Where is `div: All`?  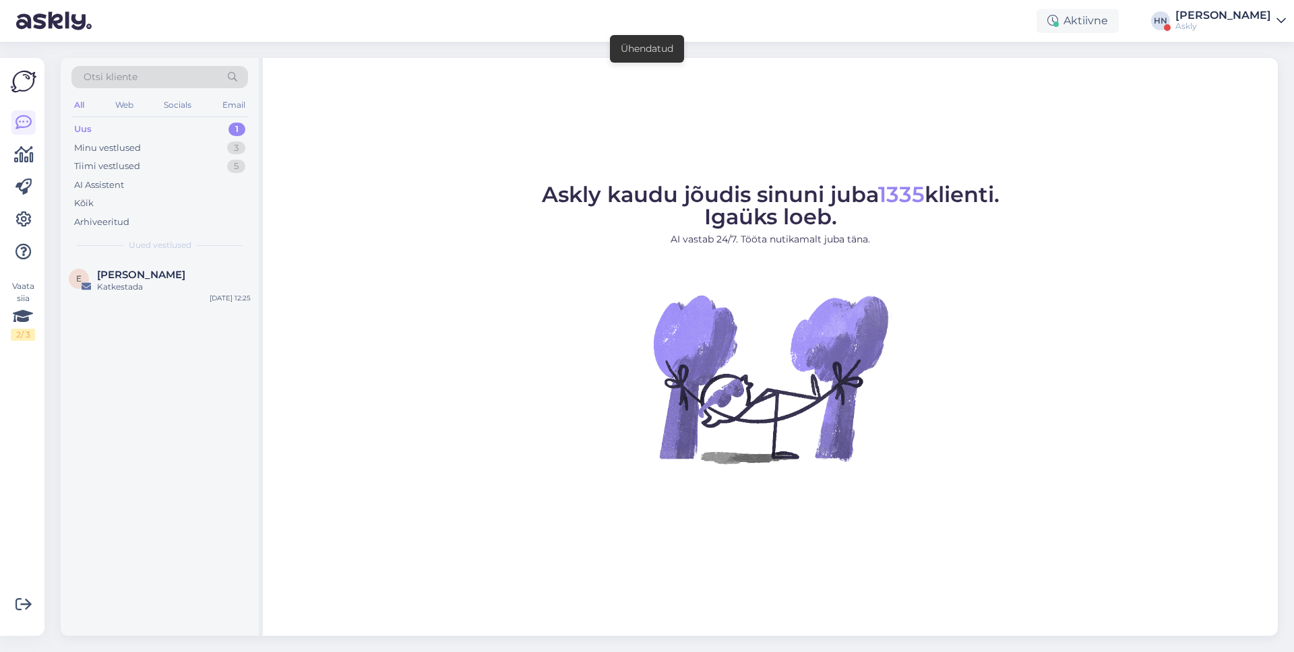 div: All is located at coordinates (79, 105).